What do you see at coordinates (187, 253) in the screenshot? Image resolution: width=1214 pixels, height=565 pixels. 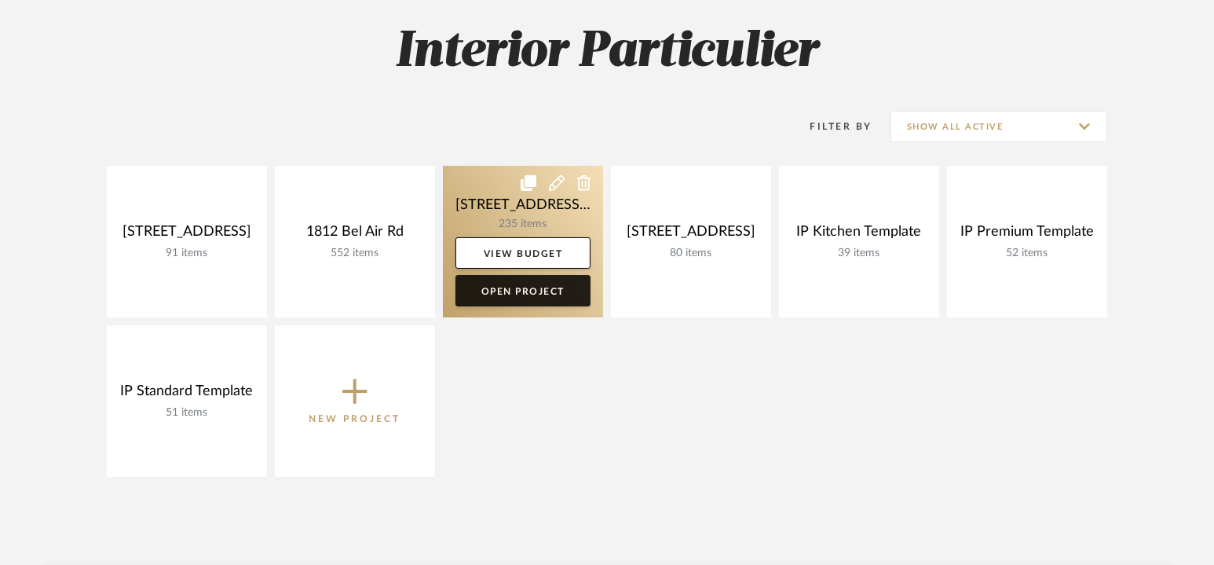 I see `div: 91 items` at bounding box center [187, 253].